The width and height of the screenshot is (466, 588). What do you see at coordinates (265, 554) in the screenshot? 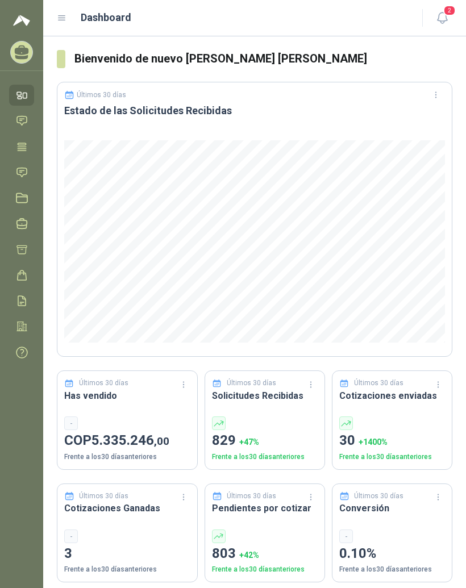
I see `p: 803` at bounding box center [265, 554].